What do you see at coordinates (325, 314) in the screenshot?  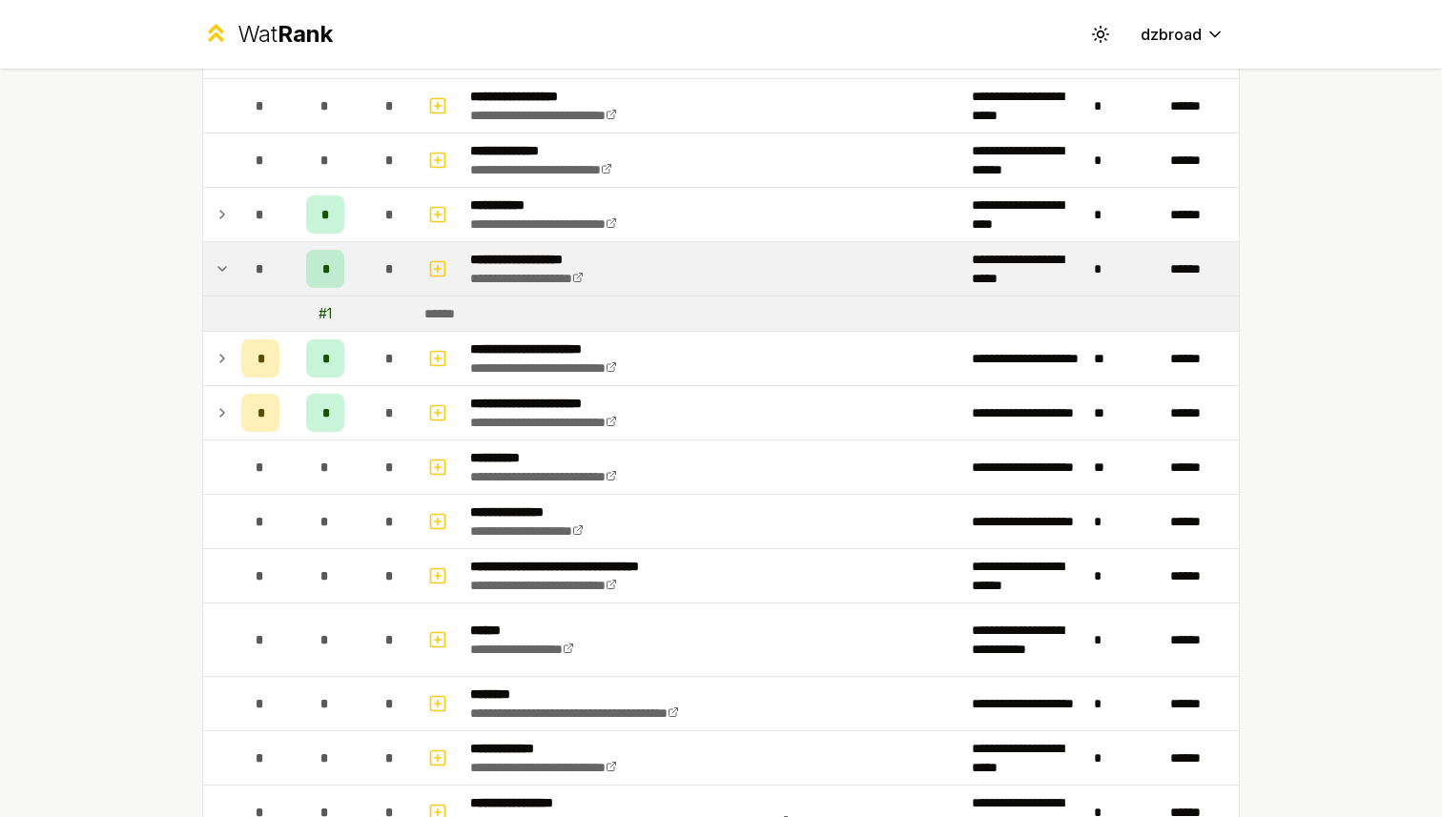 I see `div: # 1` at bounding box center [325, 314].